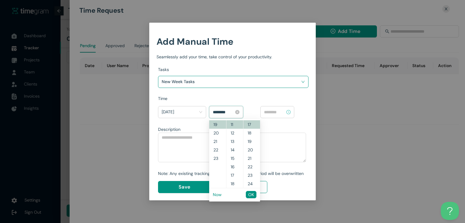 The image size is (465, 223). Describe the element at coordinates (233, 41) in the screenshot. I see `h1: Add Manual Time` at that location.